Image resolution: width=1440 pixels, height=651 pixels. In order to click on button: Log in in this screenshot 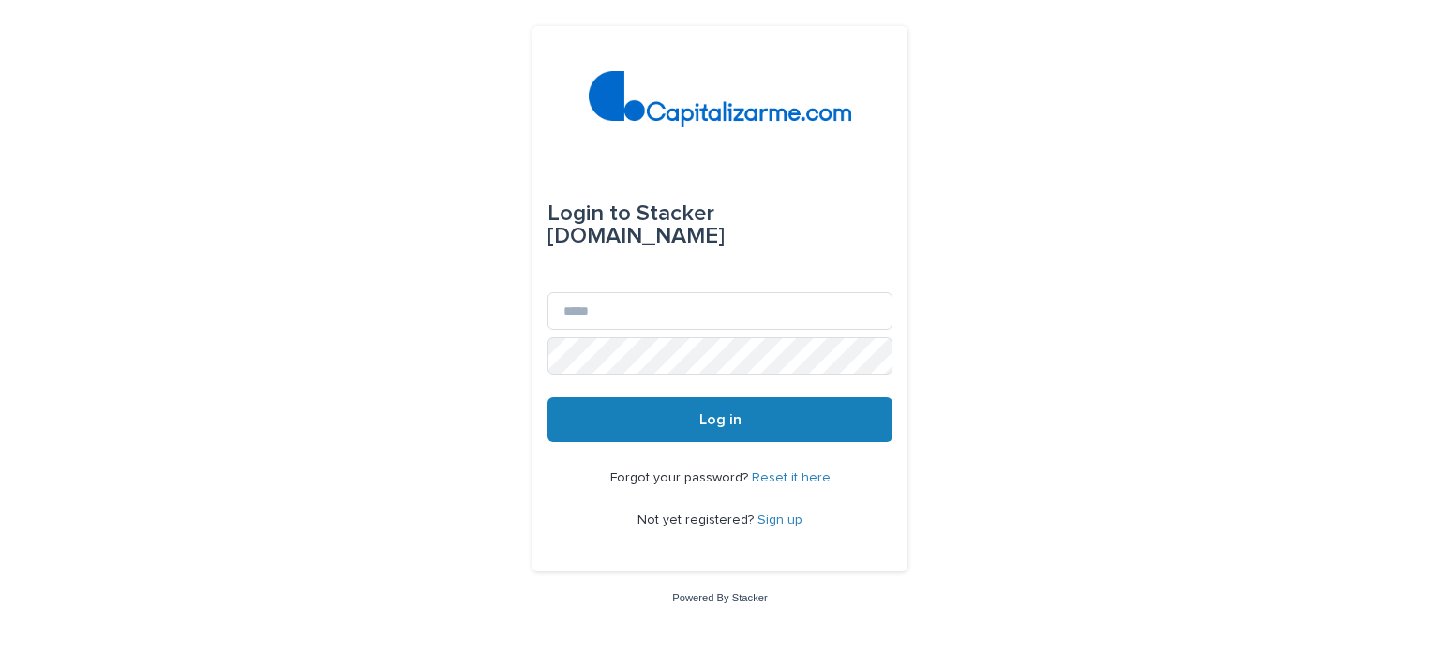, I will do `click(720, 420)`.